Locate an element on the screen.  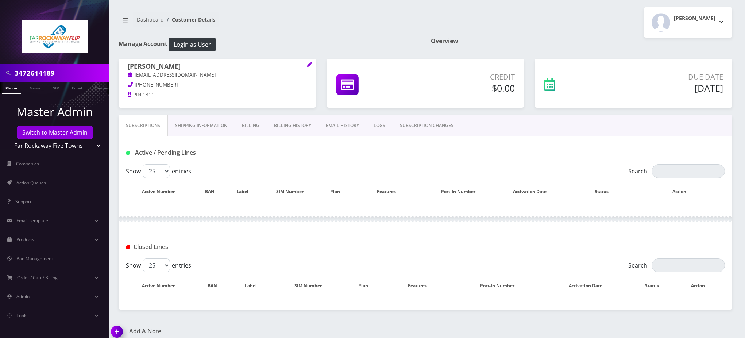
a: SIM is located at coordinates (56, 87).